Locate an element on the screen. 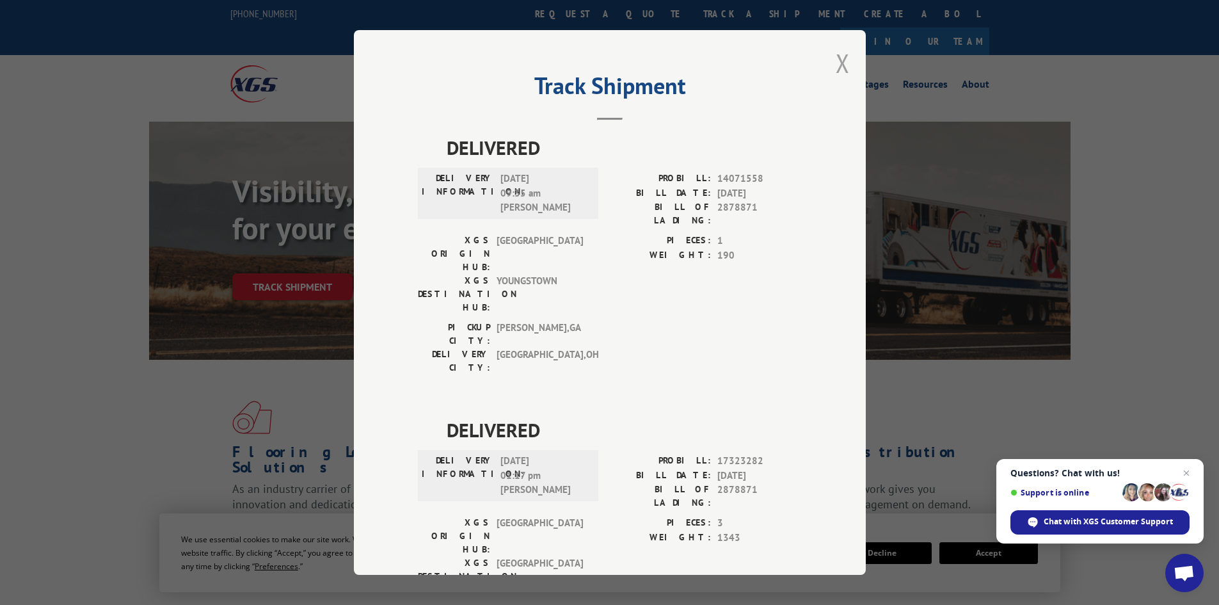 The image size is (1219, 605). span: 1343 is located at coordinates (760, 538).